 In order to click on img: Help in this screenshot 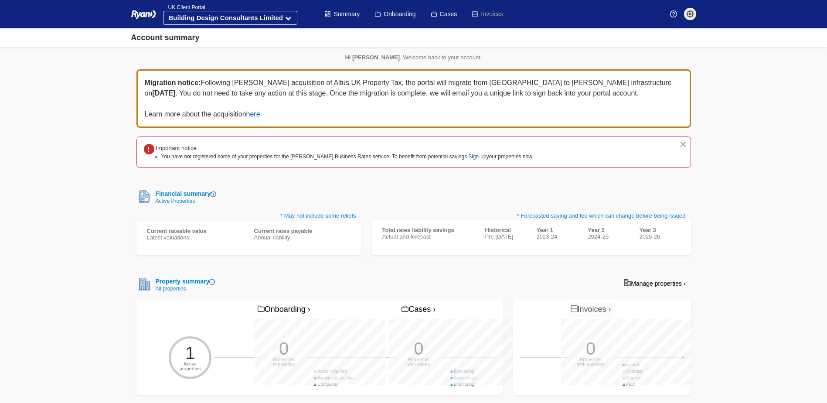, I will do `click(673, 14)`.